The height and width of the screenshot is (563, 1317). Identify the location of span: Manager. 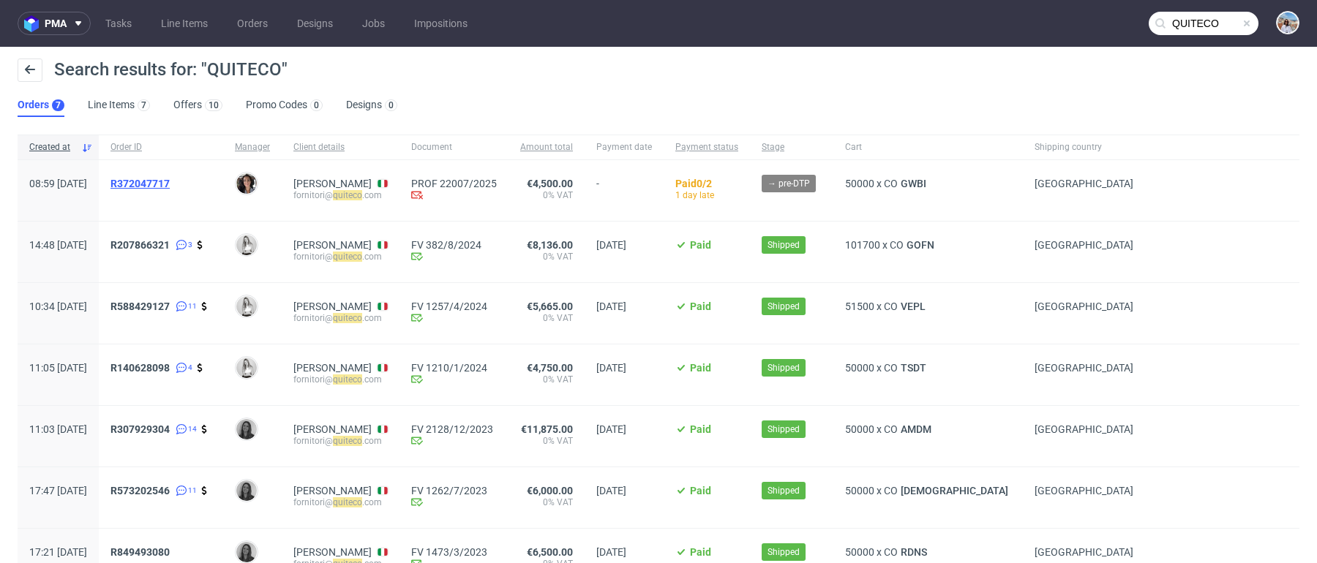
(252, 147).